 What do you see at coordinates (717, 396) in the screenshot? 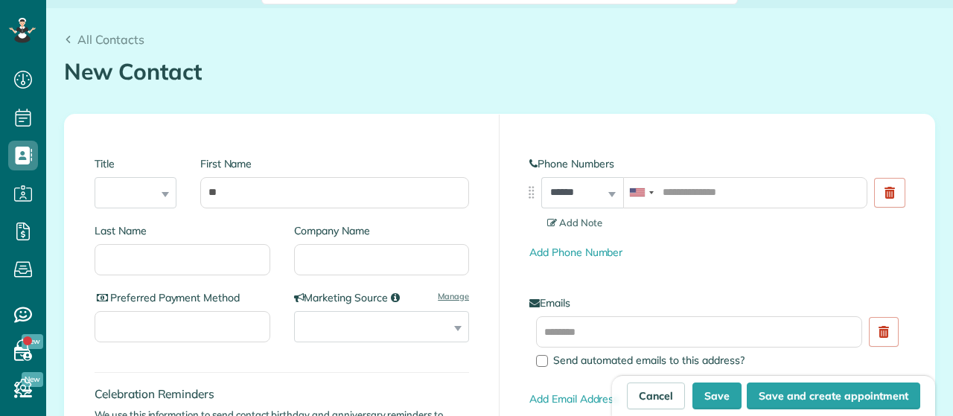
I see `button: Save` at bounding box center [717, 396].